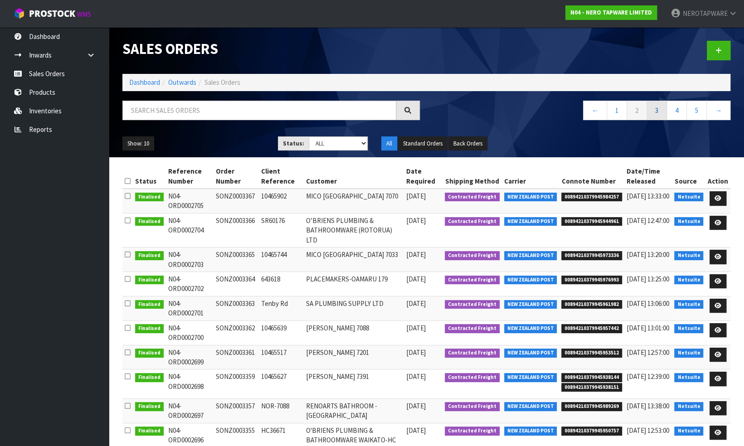 The width and height of the screenshot is (744, 446). I want to click on td: PLACEMAKERS-OAMARU 179, so click(353, 284).